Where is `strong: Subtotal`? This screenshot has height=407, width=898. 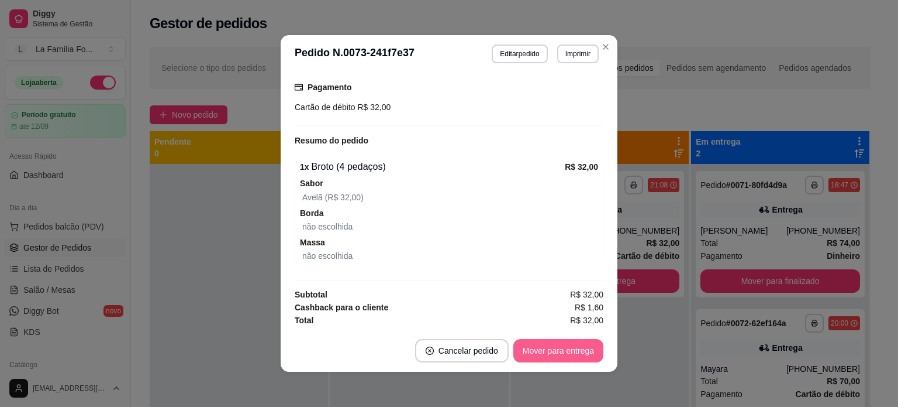
strong: Subtotal is located at coordinates (311, 294).